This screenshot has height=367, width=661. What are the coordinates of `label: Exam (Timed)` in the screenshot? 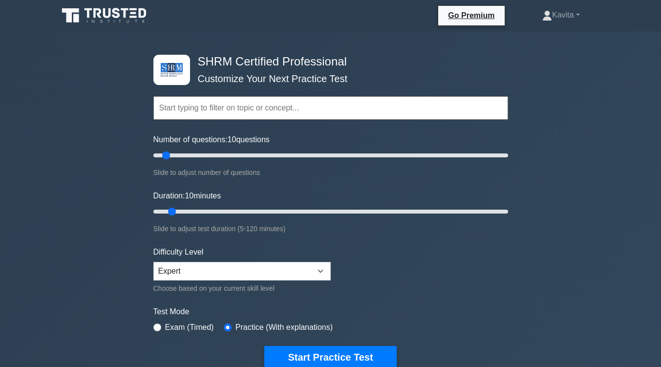 It's located at (189, 327).